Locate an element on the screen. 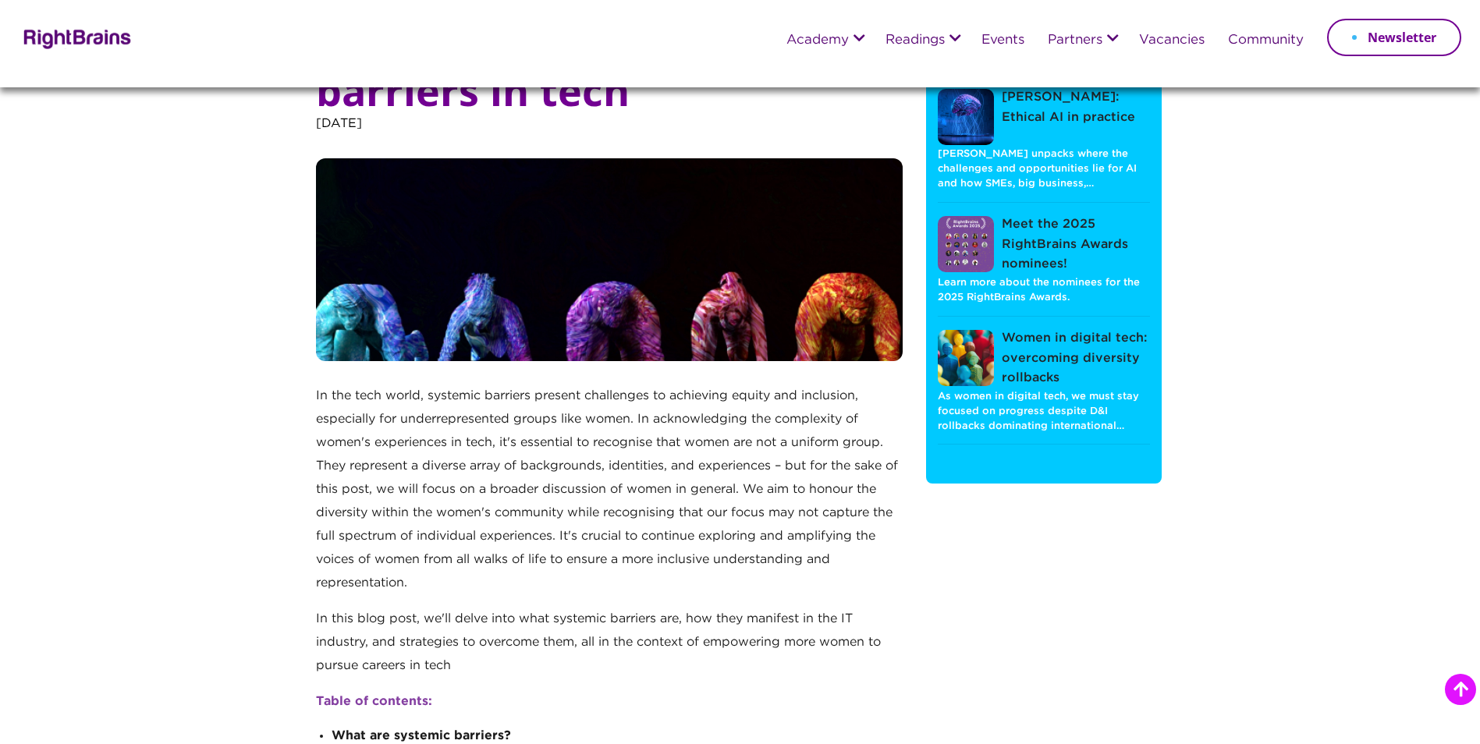 The image size is (1480, 744). h1: Breaking down systemic barriers in tech is located at coordinates (609, 68).